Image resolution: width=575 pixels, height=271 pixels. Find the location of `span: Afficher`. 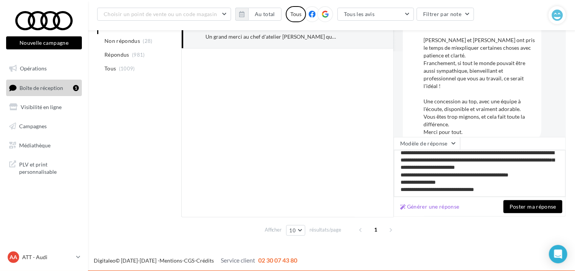

span: Afficher is located at coordinates (273, 230).